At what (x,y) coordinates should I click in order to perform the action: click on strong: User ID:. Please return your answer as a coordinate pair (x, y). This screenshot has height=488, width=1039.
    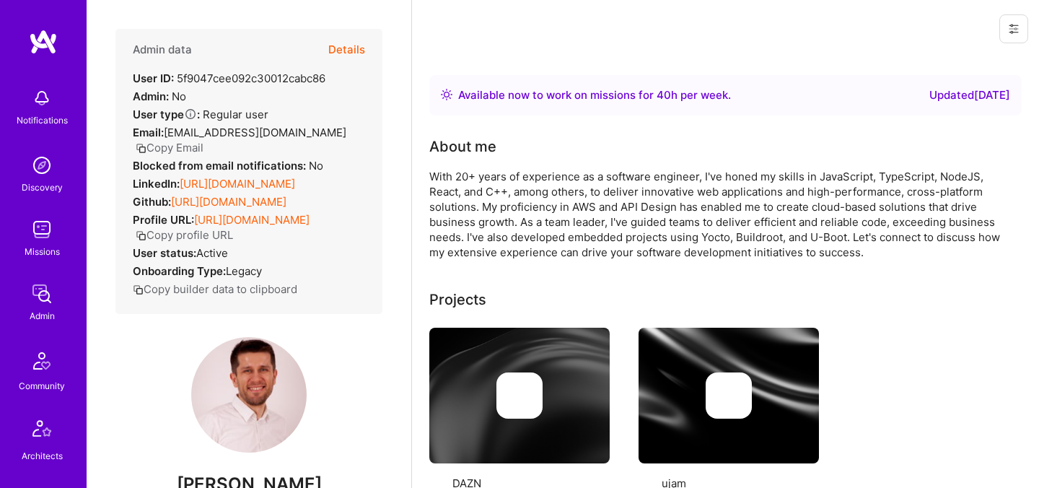
    Looking at the image, I should click on (153, 78).